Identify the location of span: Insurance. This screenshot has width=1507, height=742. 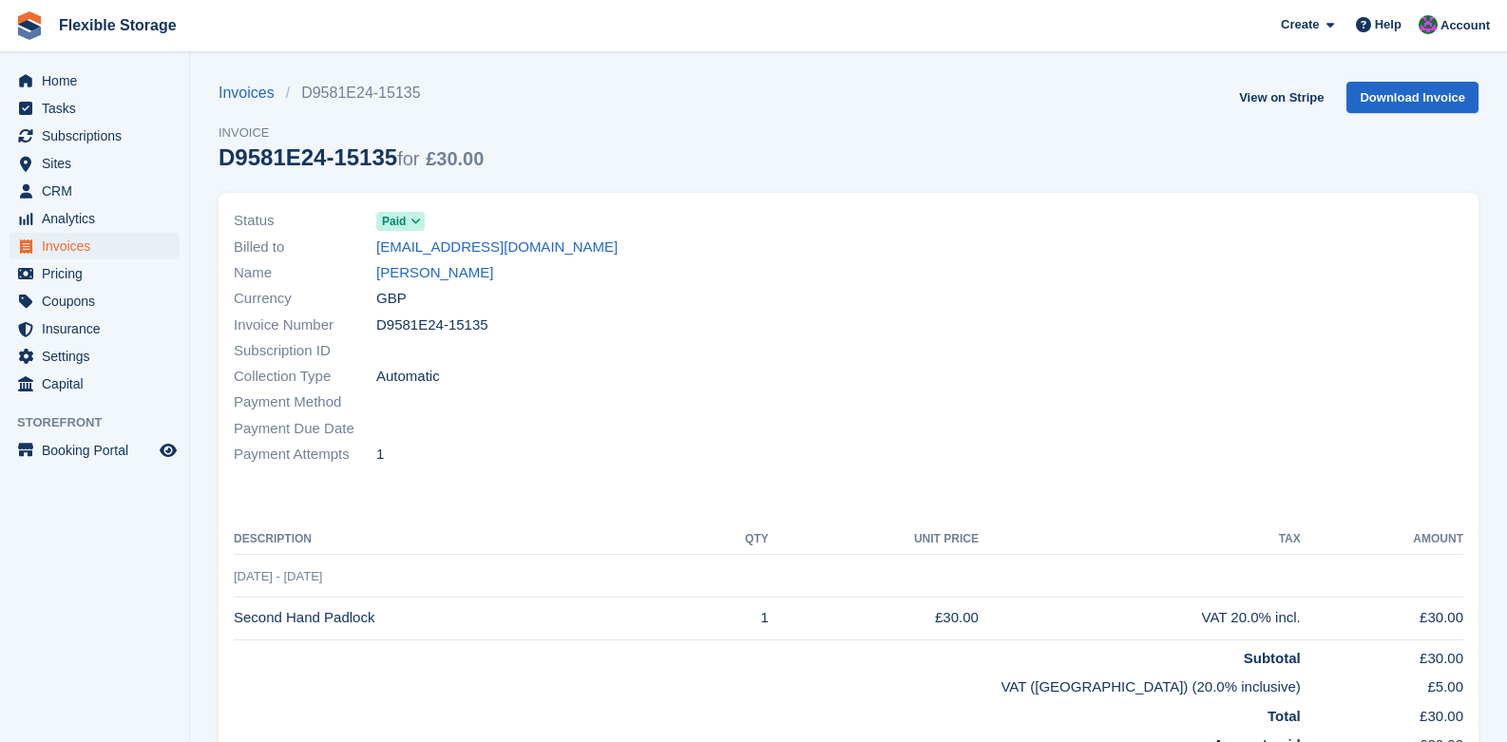
(99, 329).